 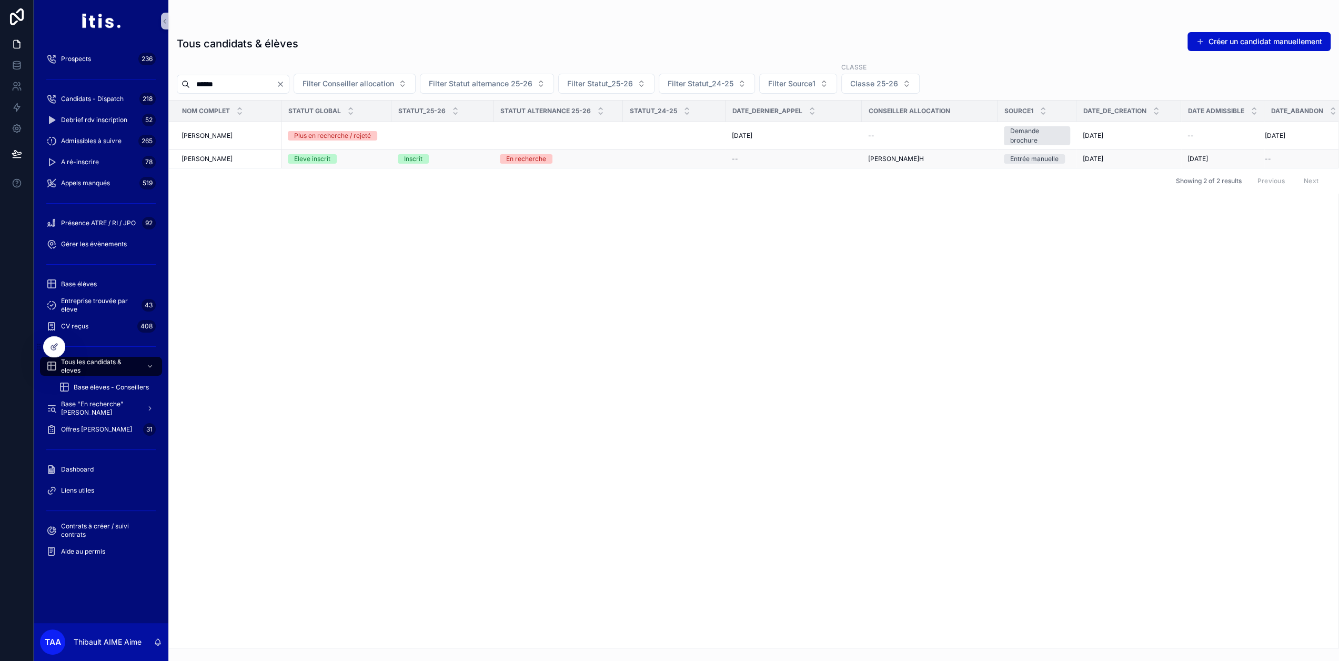 I want to click on a: CV reçus408, so click(x=101, y=326).